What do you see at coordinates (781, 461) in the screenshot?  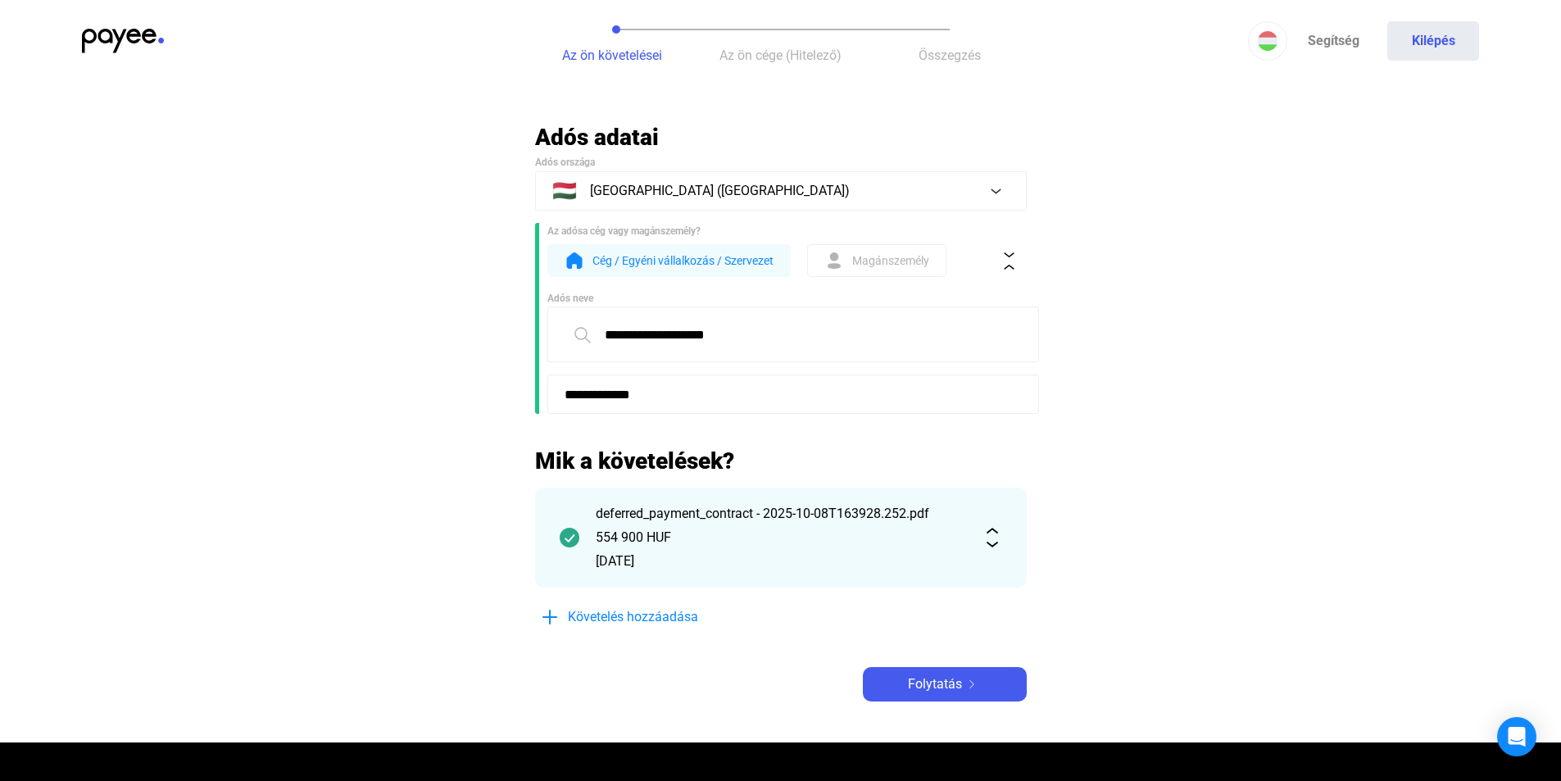 I see `h2: Mik a követelések?` at bounding box center [781, 461].